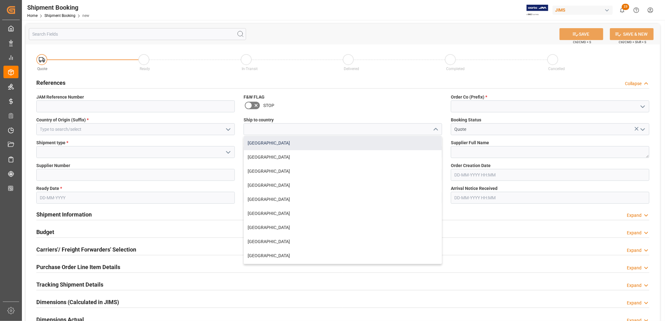 Image resolution: width=665 pixels, height=321 pixels. What do you see at coordinates (622, 10) in the screenshot?
I see `button: show 23 new notifications` at bounding box center [622, 10].